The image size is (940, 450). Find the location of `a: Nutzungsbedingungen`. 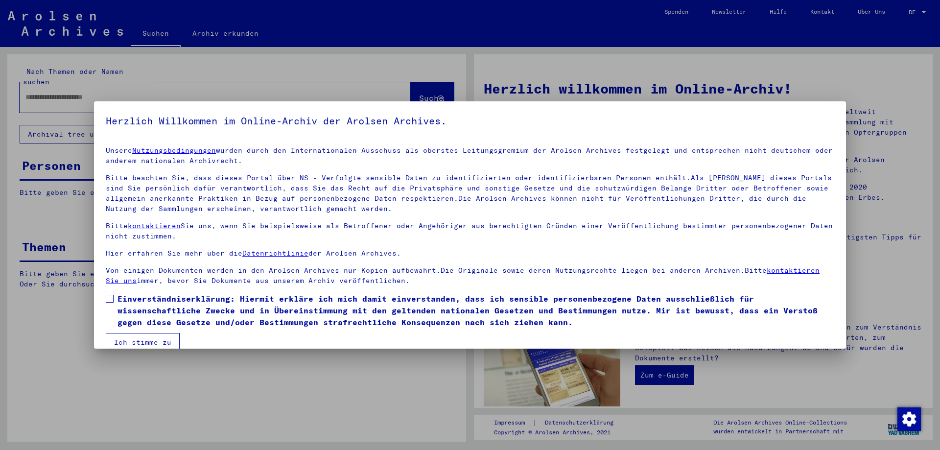

a: Nutzungsbedingungen is located at coordinates (174, 150).